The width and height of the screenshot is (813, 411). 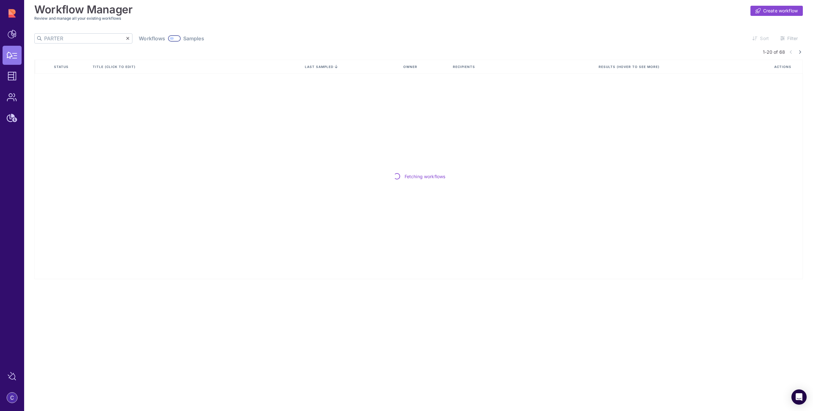 I want to click on span: Create workflow, so click(x=781, y=11).